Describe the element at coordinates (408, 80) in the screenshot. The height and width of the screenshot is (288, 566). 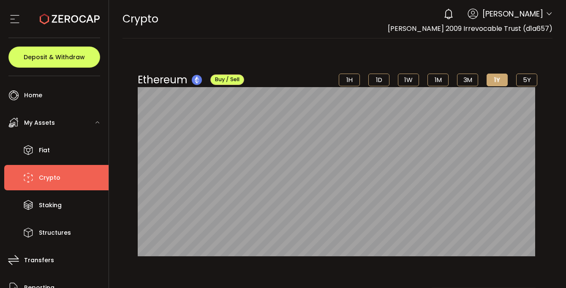
I see `li: 1W` at that location.